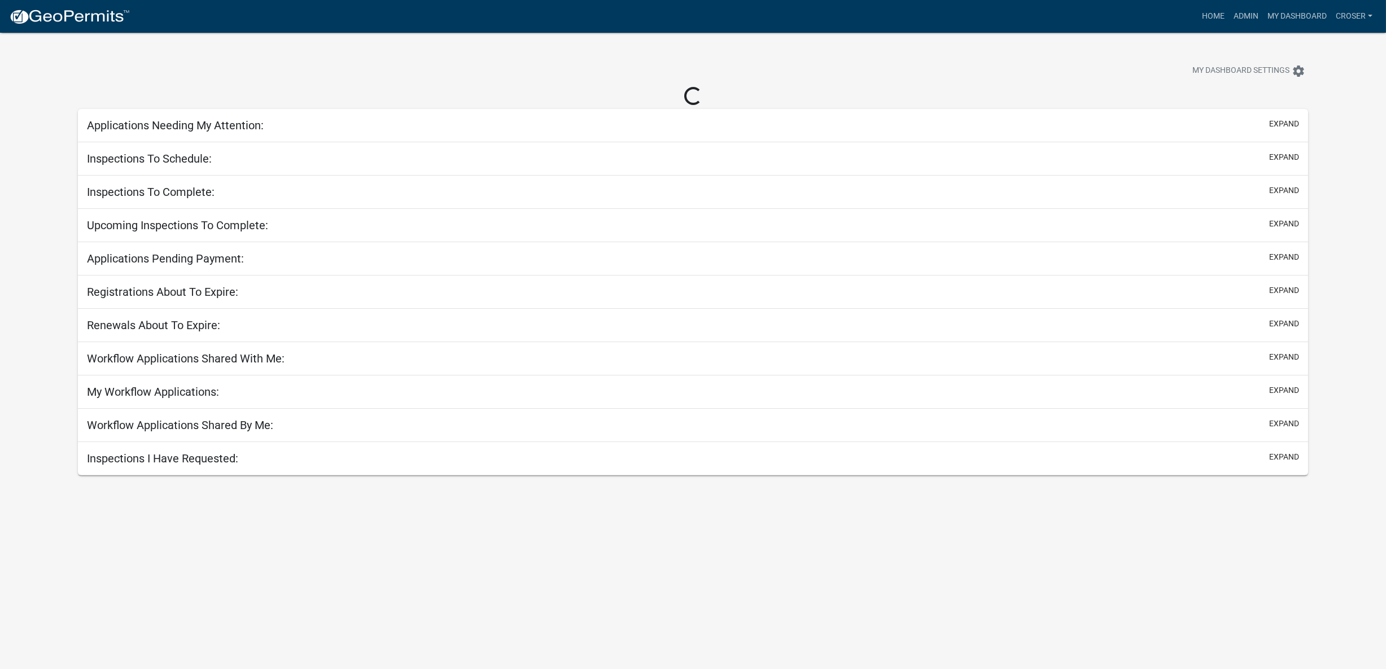 Image resolution: width=1386 pixels, height=669 pixels. What do you see at coordinates (1298, 71) in the screenshot?
I see `i: settings` at bounding box center [1298, 71].